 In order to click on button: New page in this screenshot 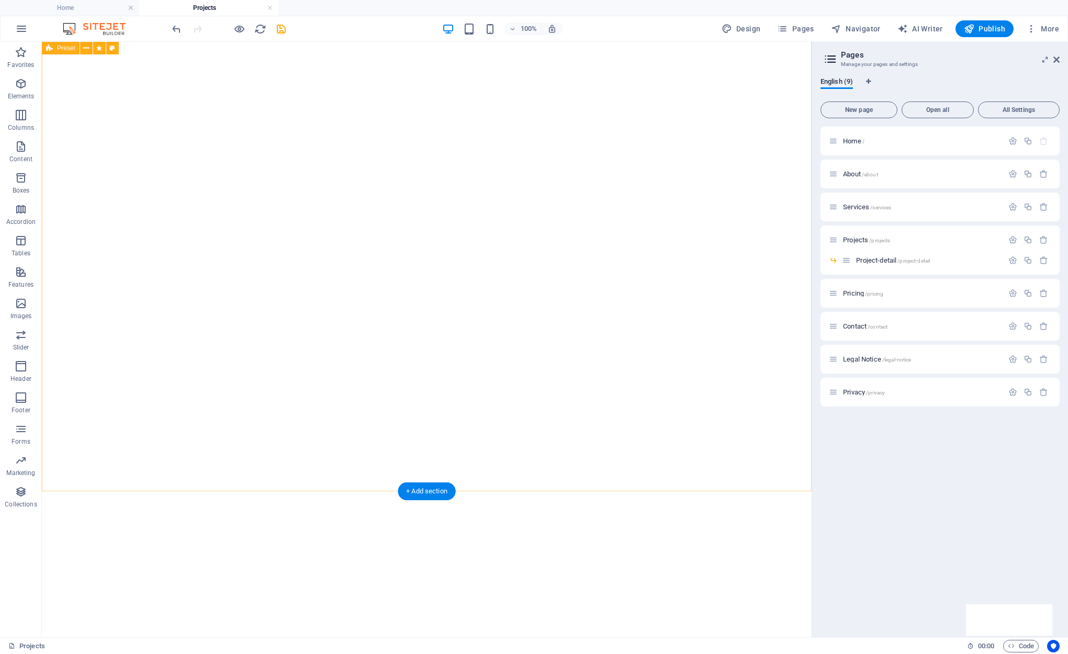, I will do `click(859, 110)`.